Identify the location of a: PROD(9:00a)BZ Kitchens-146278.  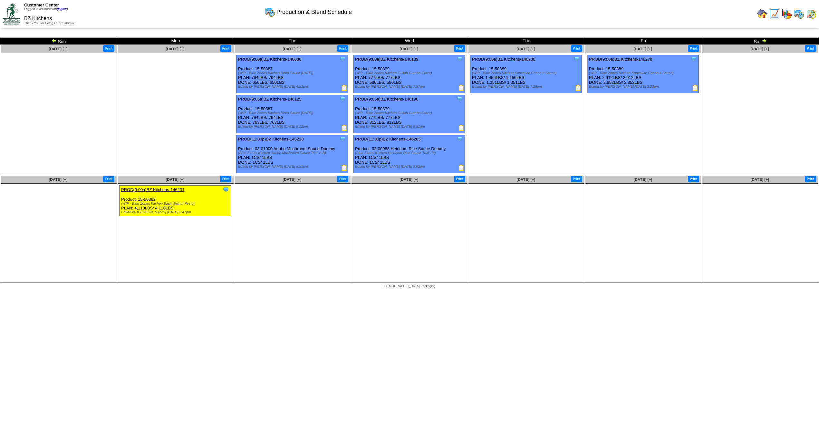
(621, 59).